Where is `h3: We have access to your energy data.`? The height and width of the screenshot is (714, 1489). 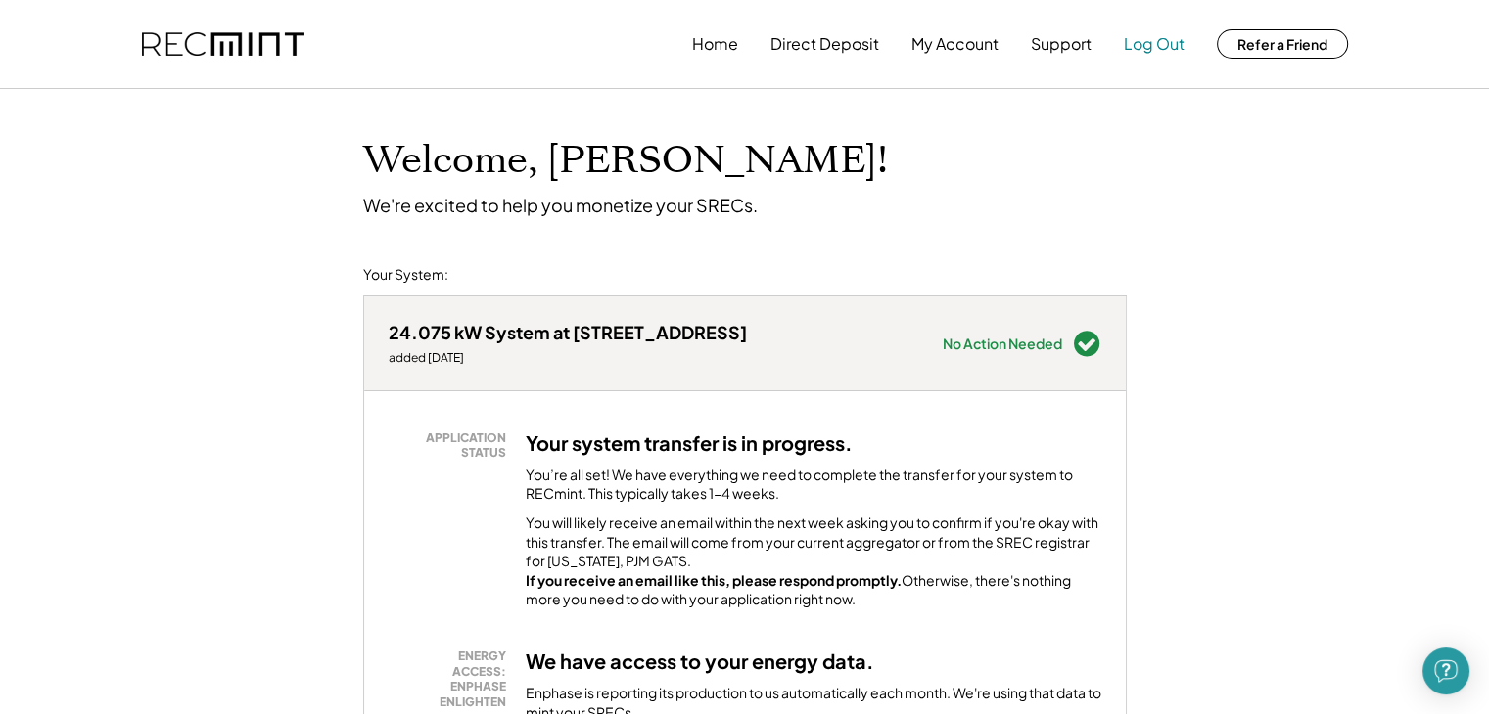 h3: We have access to your energy data. is located at coordinates (700, 662).